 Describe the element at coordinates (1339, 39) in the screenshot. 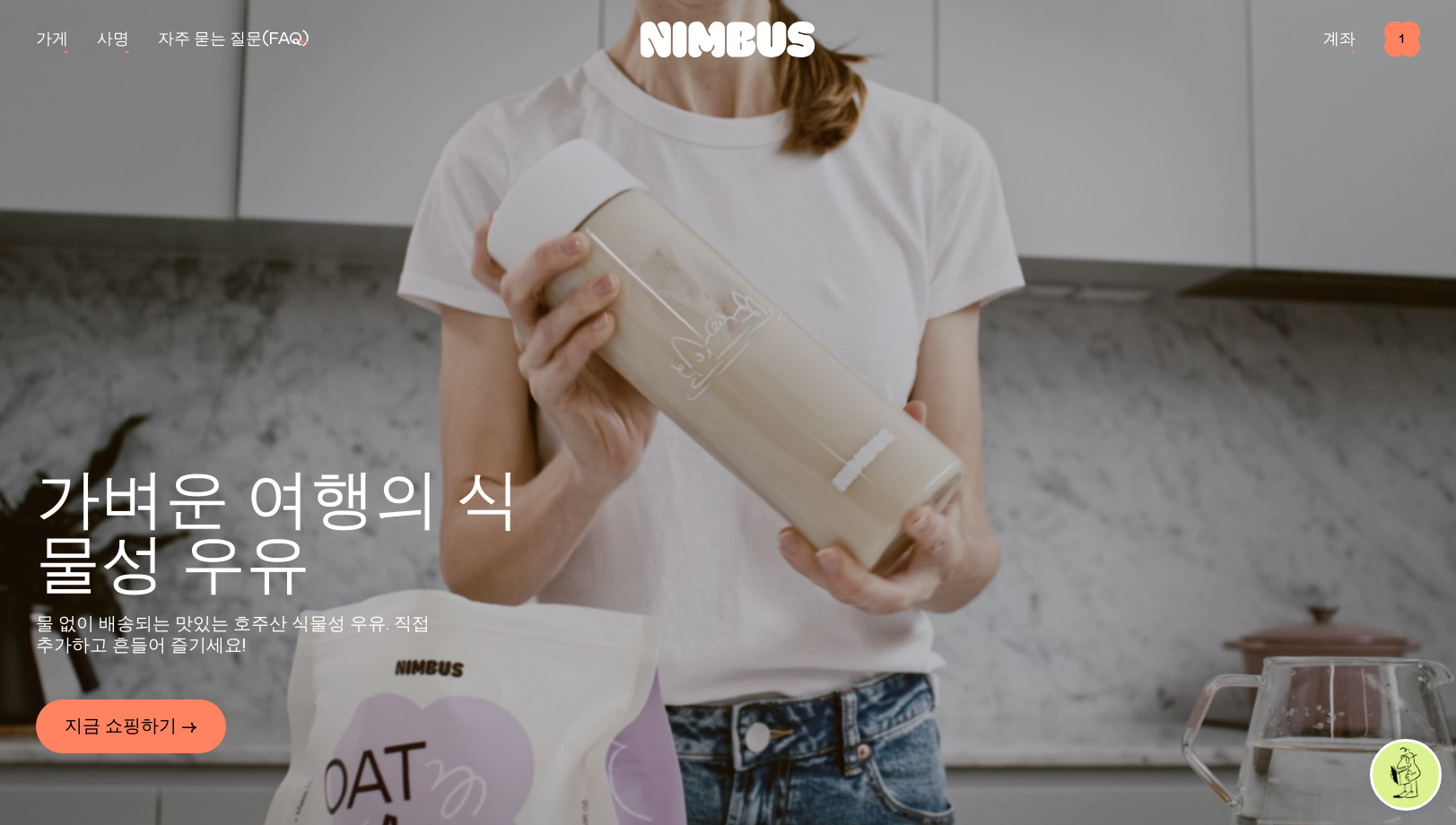

I see `font: 계좌` at that location.